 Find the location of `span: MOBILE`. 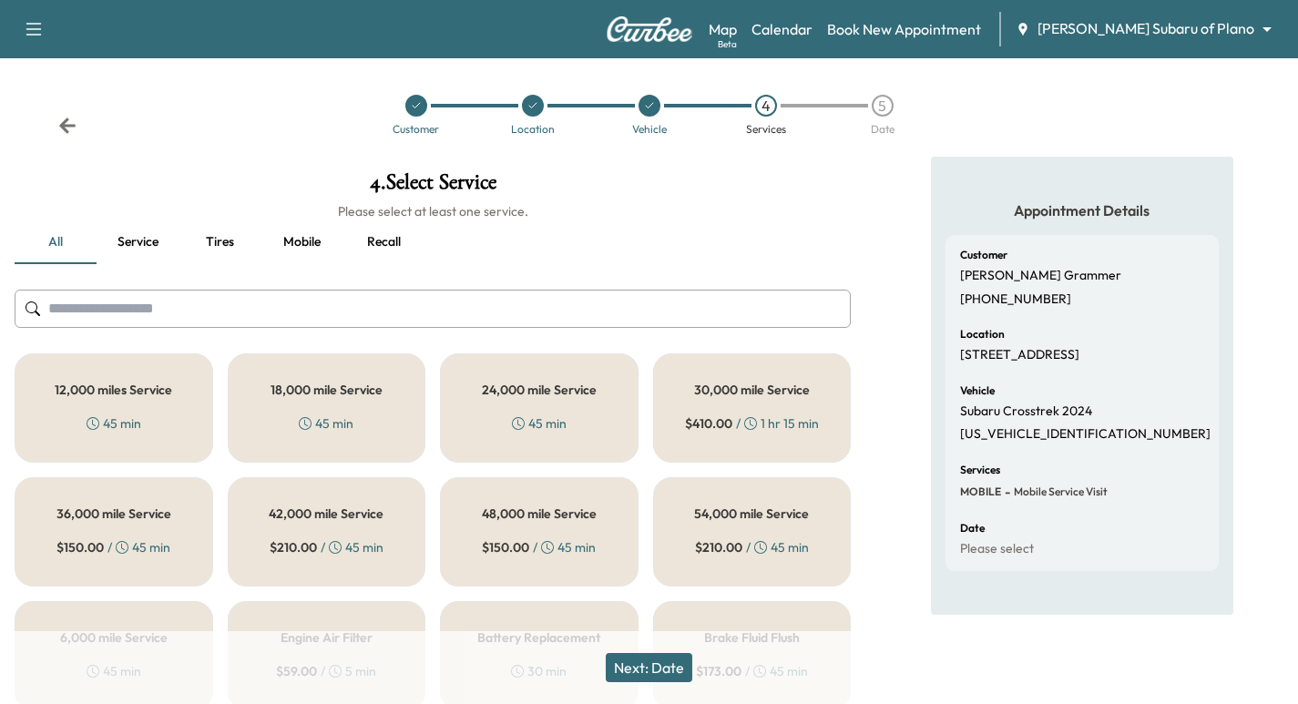

span: MOBILE is located at coordinates (980, 492).